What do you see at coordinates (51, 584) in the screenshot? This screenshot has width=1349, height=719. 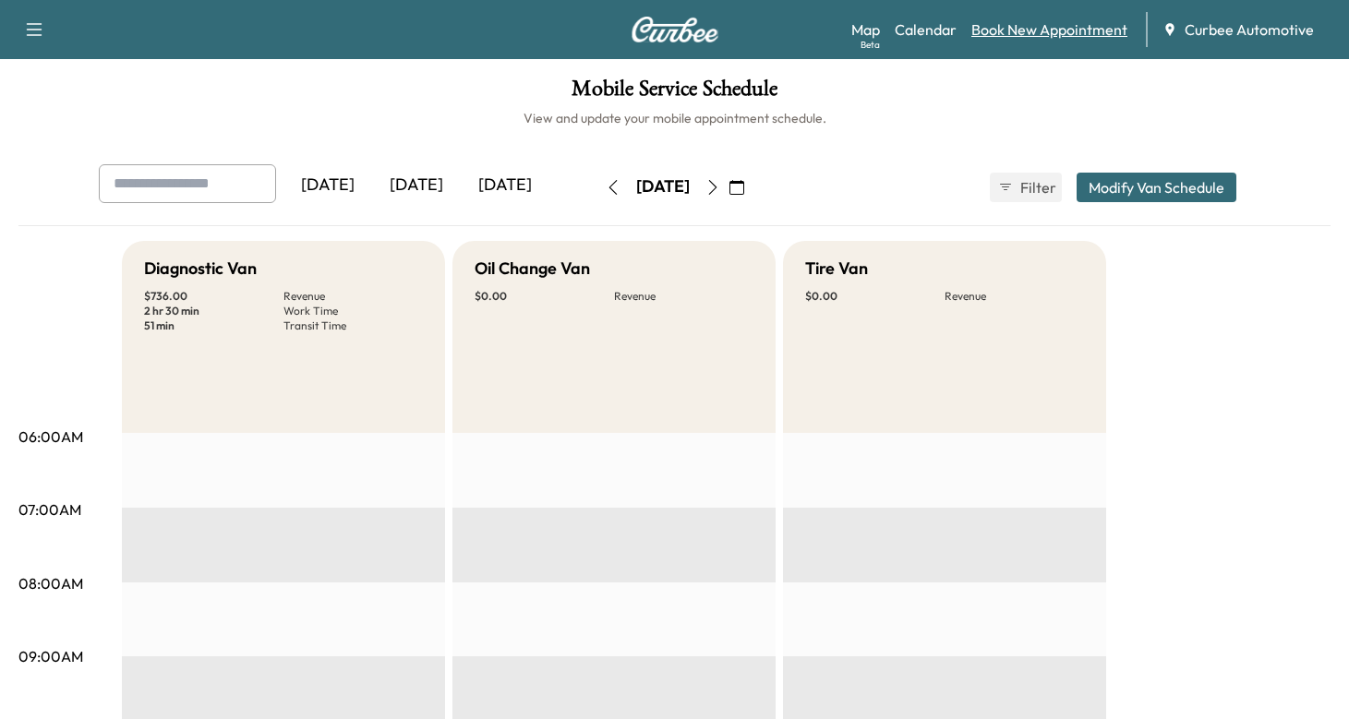 I see `p: 08:00AM` at bounding box center [51, 584].